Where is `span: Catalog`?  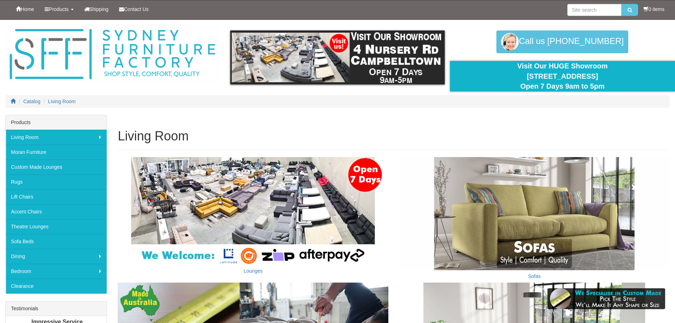
span: Catalog is located at coordinates (32, 101).